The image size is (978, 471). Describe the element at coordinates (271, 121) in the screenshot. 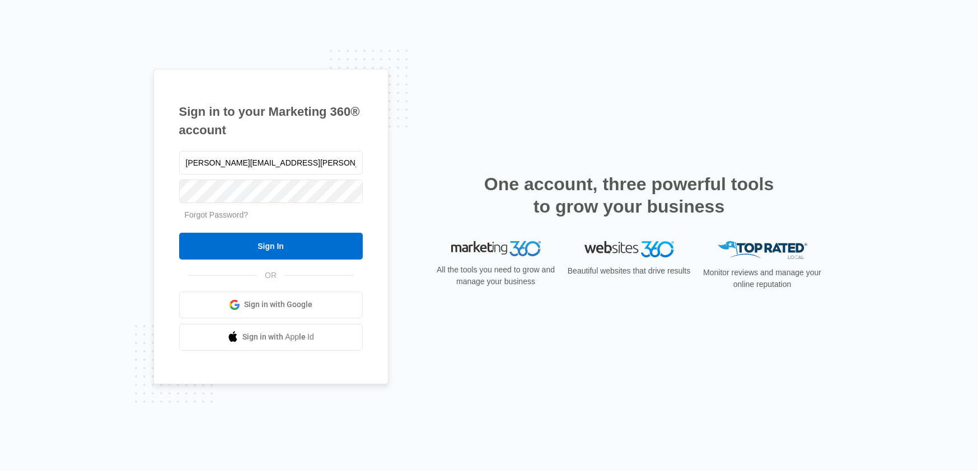

I see `h1: Sign in to your Marketing 360® account` at that location.